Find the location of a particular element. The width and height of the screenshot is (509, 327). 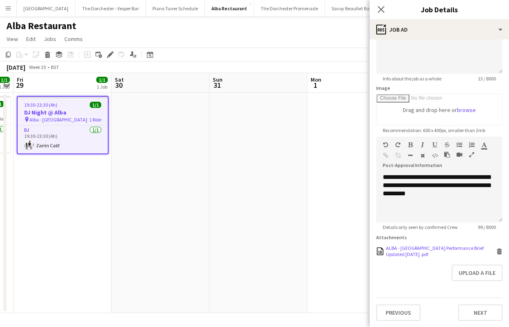

label: Attachments is located at coordinates (392, 237).